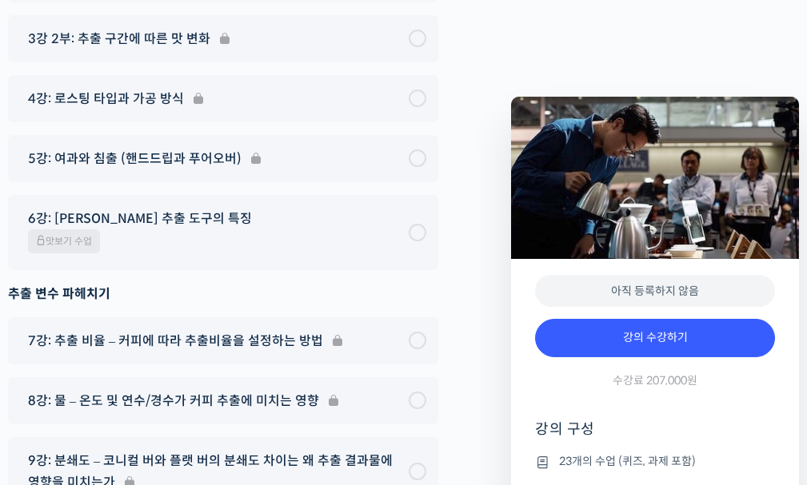  I want to click on span: 홈, so click(55, 383).